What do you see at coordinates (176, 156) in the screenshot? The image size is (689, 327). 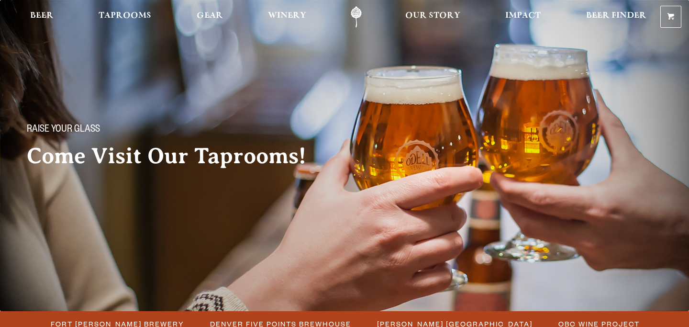 I see `h2: Come Visit Our Taprooms!` at bounding box center [176, 156].